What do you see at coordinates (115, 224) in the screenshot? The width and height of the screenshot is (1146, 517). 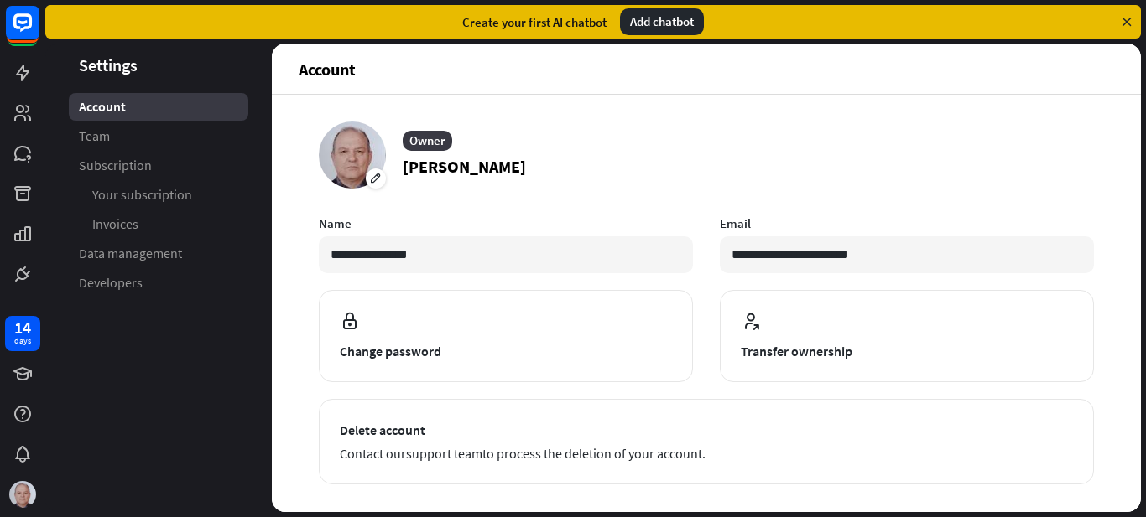 I see `span: Invoices` at bounding box center [115, 224].